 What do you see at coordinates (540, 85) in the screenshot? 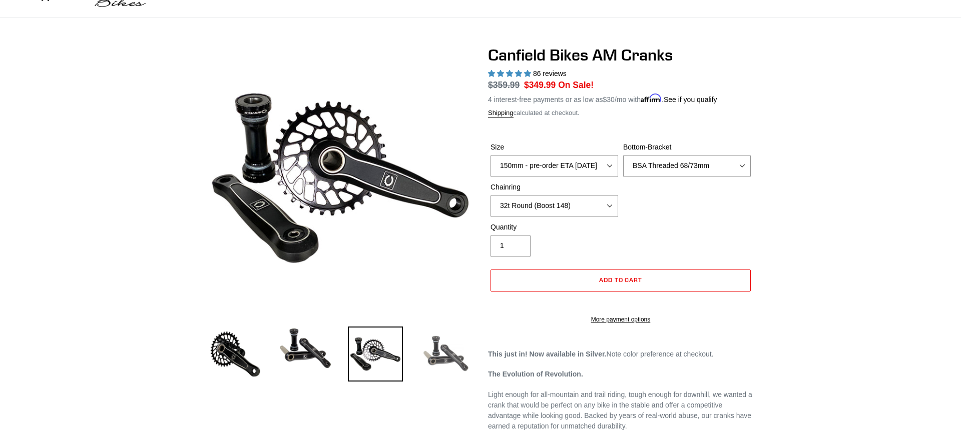
I see `span: $349.99` at bounding box center [540, 85].